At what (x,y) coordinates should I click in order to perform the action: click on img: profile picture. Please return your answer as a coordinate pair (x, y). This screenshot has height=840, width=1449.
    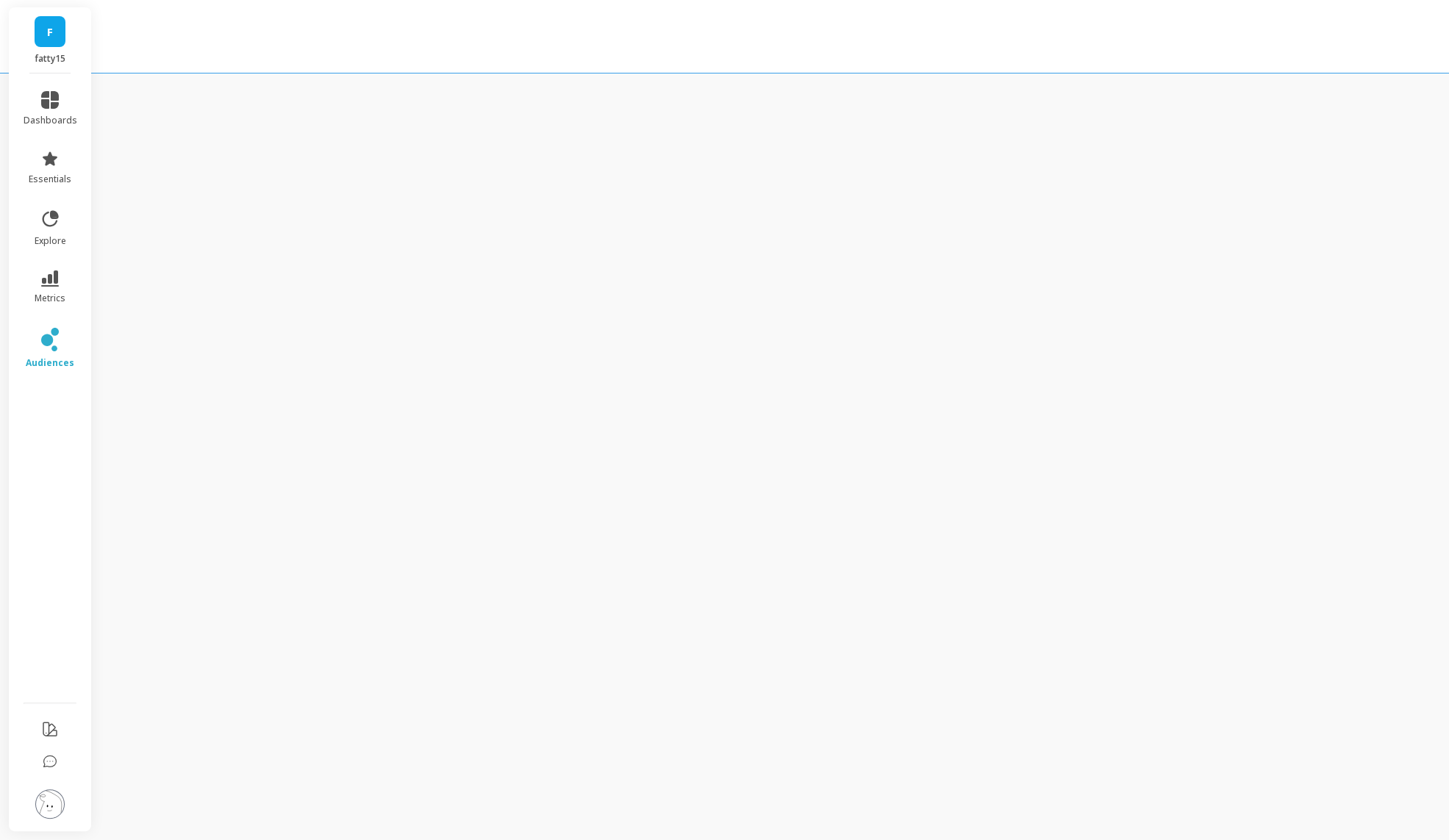
    Looking at the image, I should click on (50, 804).